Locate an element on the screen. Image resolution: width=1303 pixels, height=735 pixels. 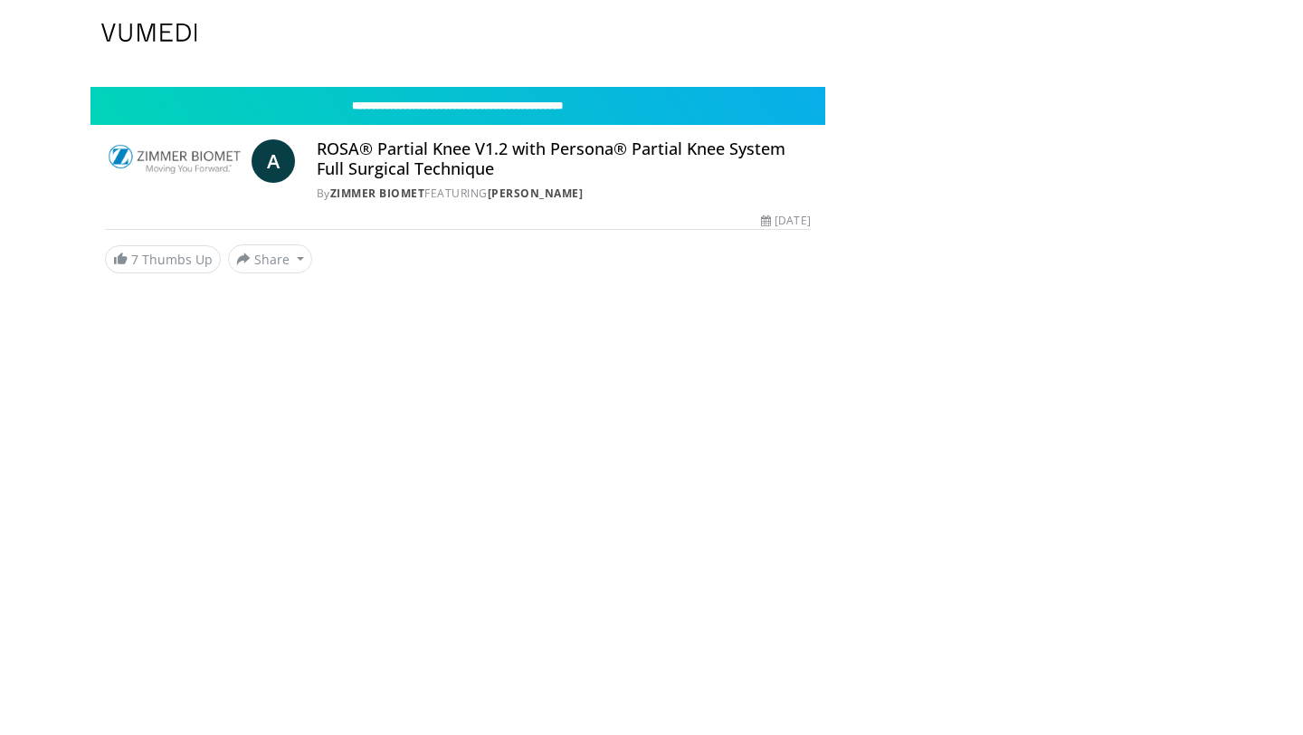
img: Zimmer Biomet is located at coordinates (175, 161).